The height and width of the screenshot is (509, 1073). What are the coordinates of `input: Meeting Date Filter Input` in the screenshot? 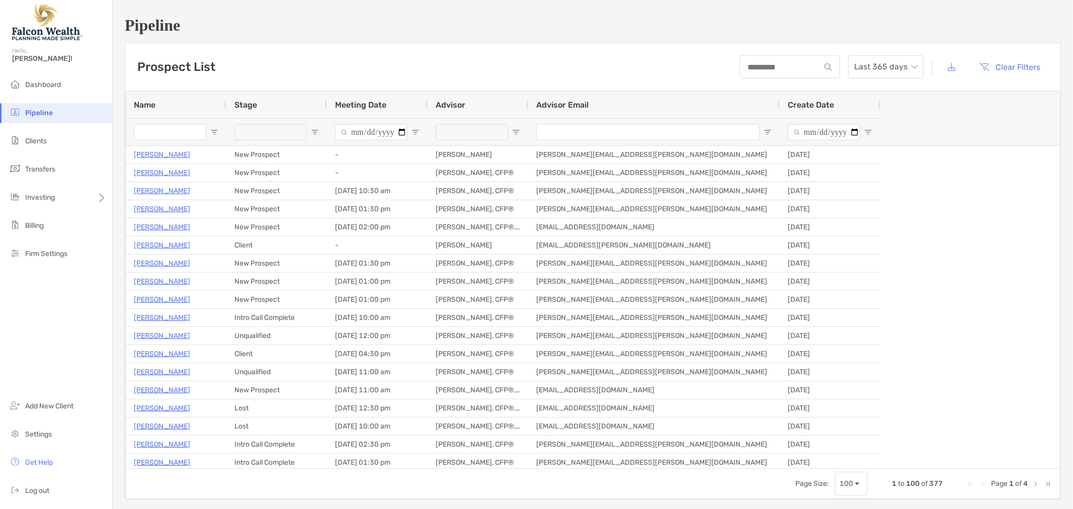 It's located at (371, 132).